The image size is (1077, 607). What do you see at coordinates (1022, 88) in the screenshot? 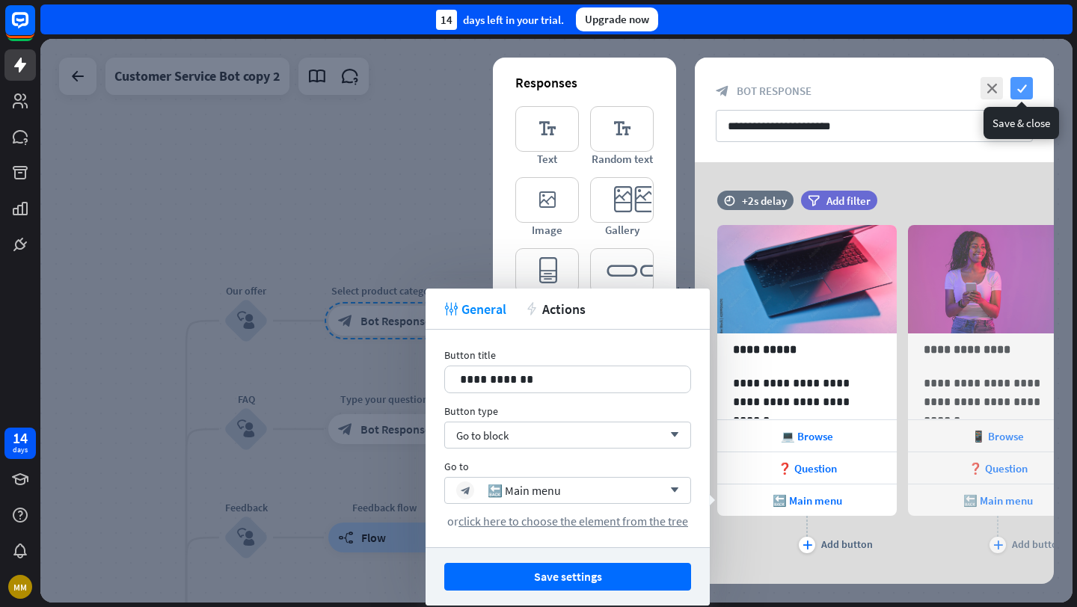
I see `i: check` at bounding box center [1022, 88].